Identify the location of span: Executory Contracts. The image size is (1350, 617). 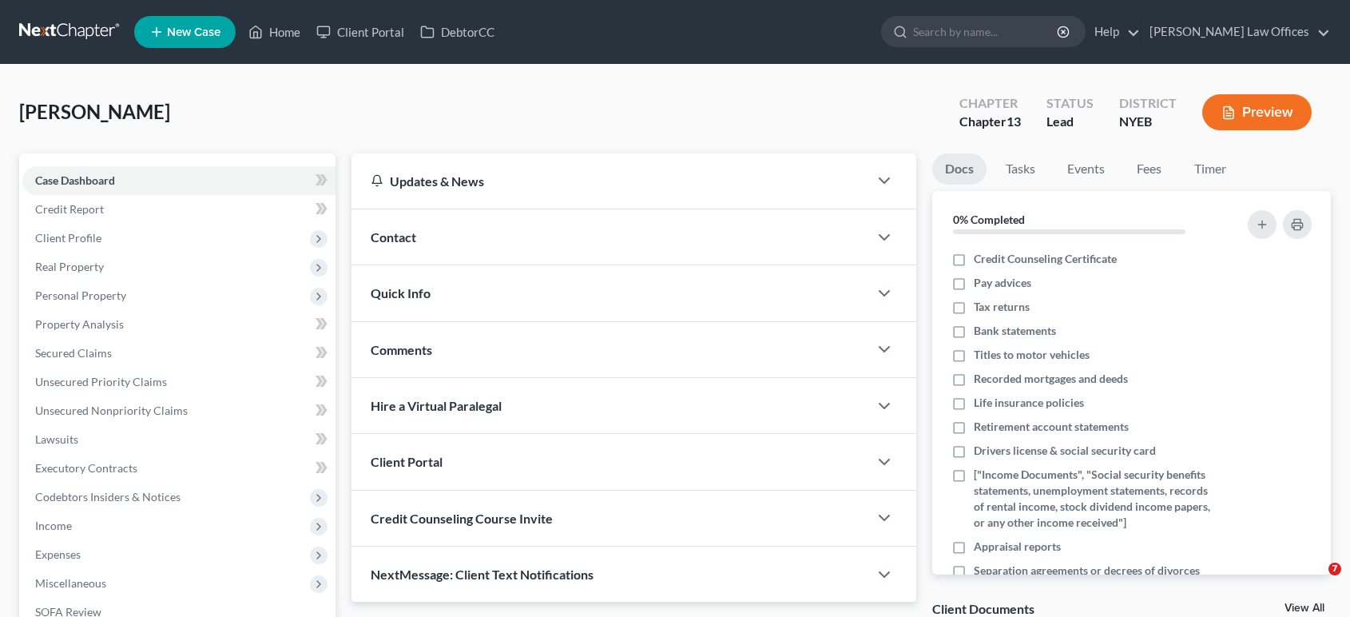
(86, 467).